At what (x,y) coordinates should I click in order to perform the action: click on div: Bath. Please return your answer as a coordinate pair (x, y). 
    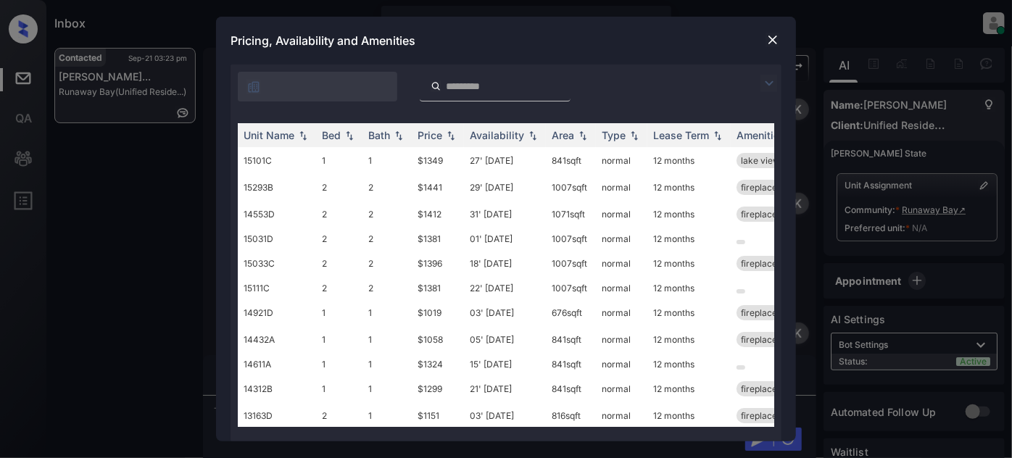
    Looking at the image, I should click on (379, 135).